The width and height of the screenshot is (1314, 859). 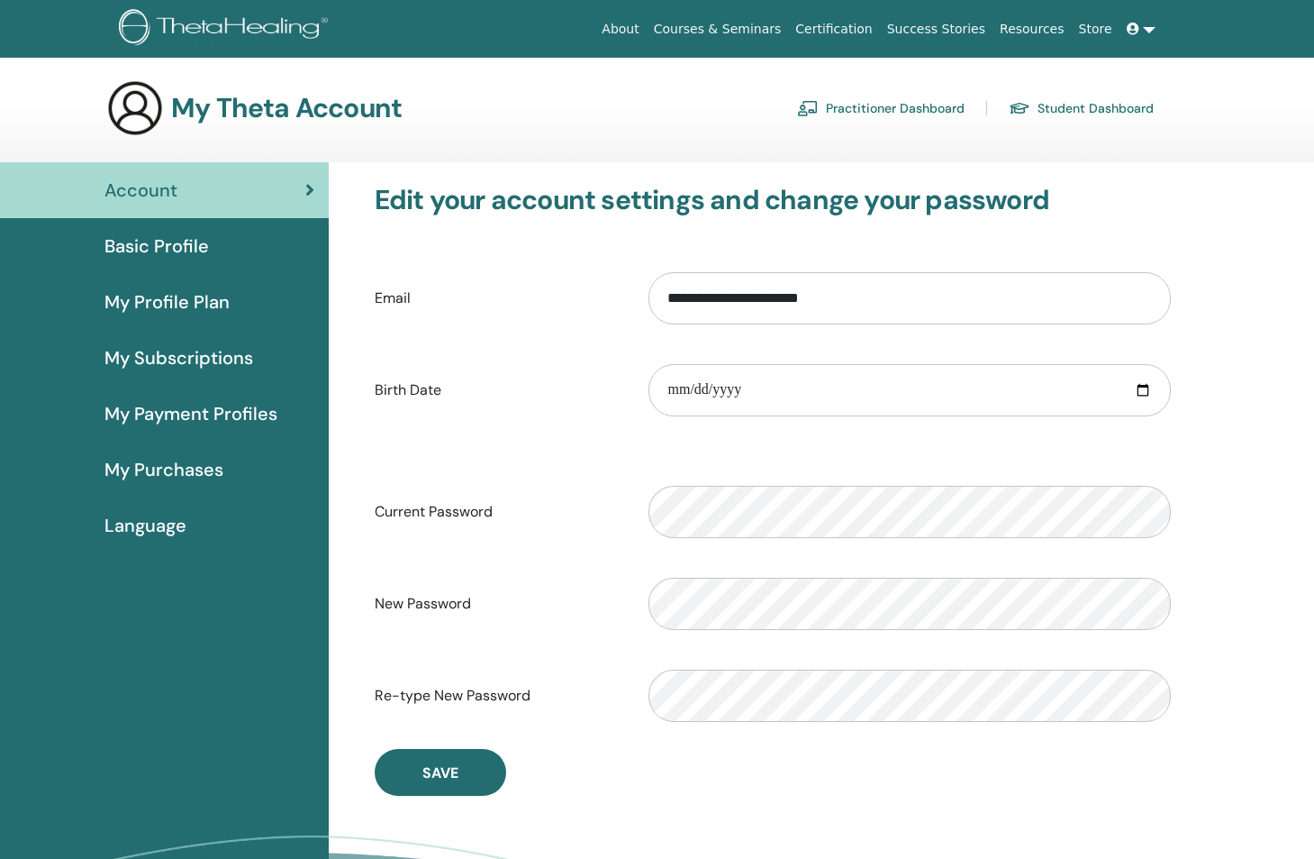 I want to click on a: About, so click(x=620, y=29).